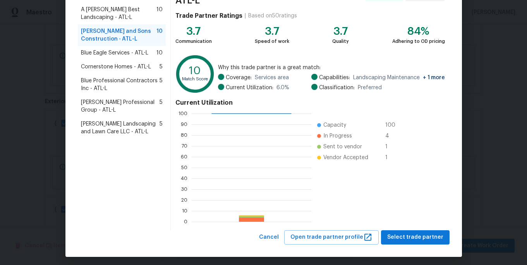 The image size is (527, 265). Describe the element at coordinates (370, 88) in the screenshot. I see `span: Preferred` at that location.